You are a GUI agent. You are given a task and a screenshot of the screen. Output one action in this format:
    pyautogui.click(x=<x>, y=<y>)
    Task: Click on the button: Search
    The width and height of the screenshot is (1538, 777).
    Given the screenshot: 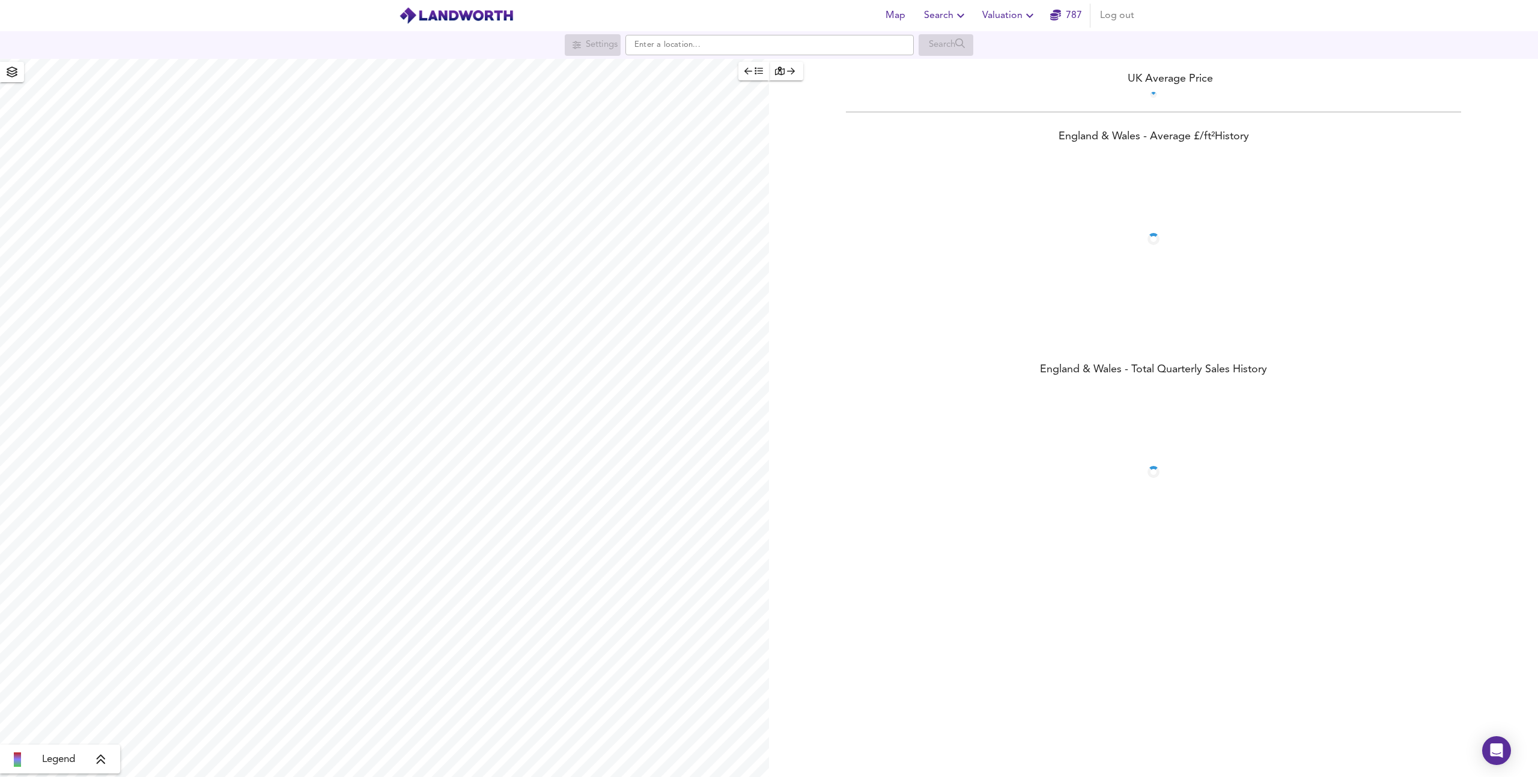 What is the action you would take?
    pyautogui.click(x=945, y=16)
    